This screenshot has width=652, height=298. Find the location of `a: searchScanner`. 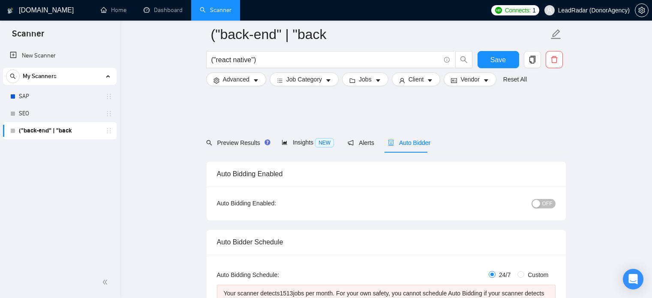

a: searchScanner is located at coordinates (216, 10).